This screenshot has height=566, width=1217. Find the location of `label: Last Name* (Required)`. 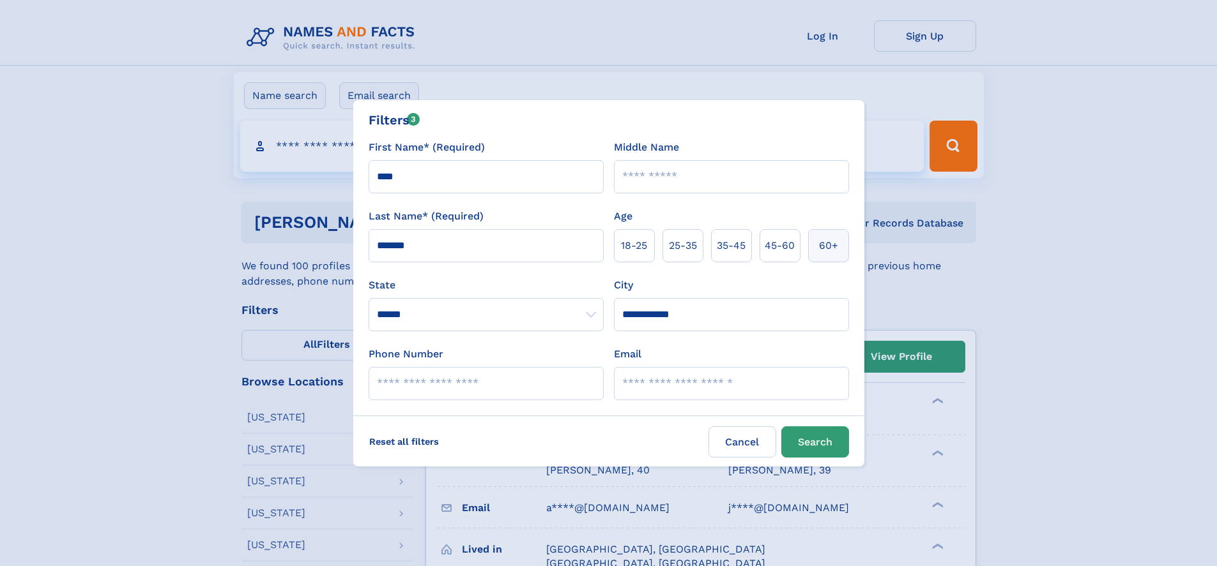

label: Last Name* (Required) is located at coordinates (426, 216).